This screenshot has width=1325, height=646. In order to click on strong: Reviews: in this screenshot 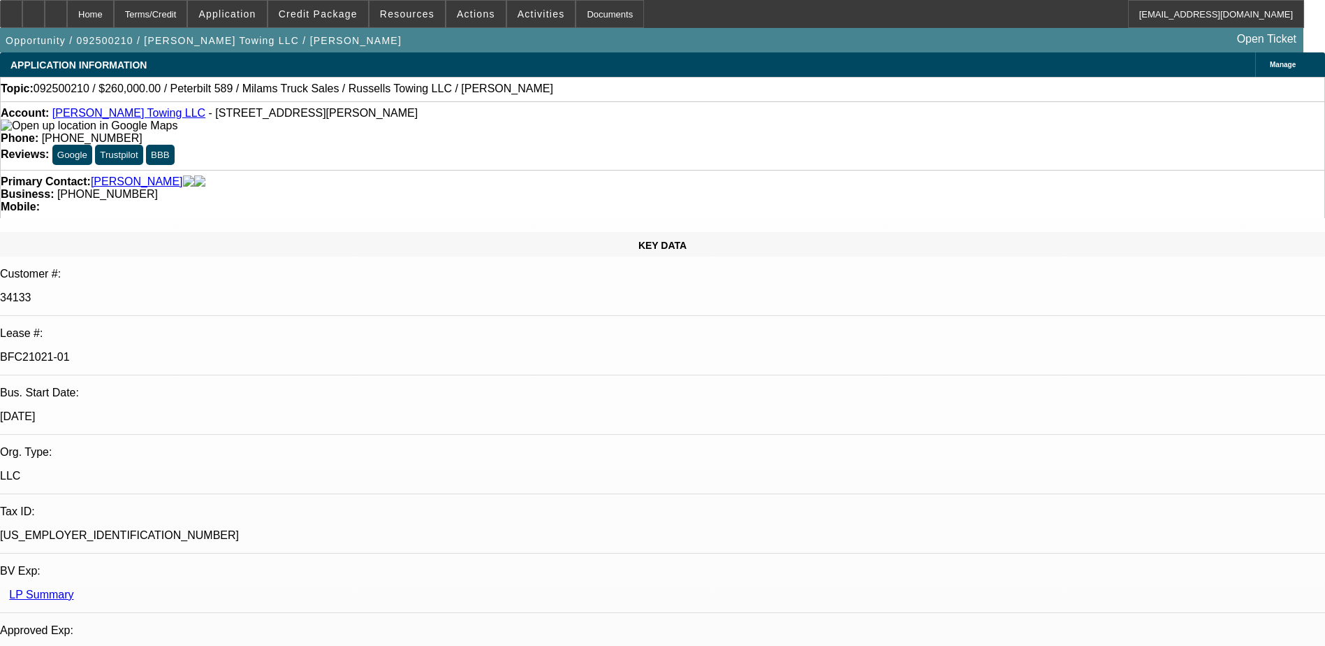, I will do `click(24, 154)`.